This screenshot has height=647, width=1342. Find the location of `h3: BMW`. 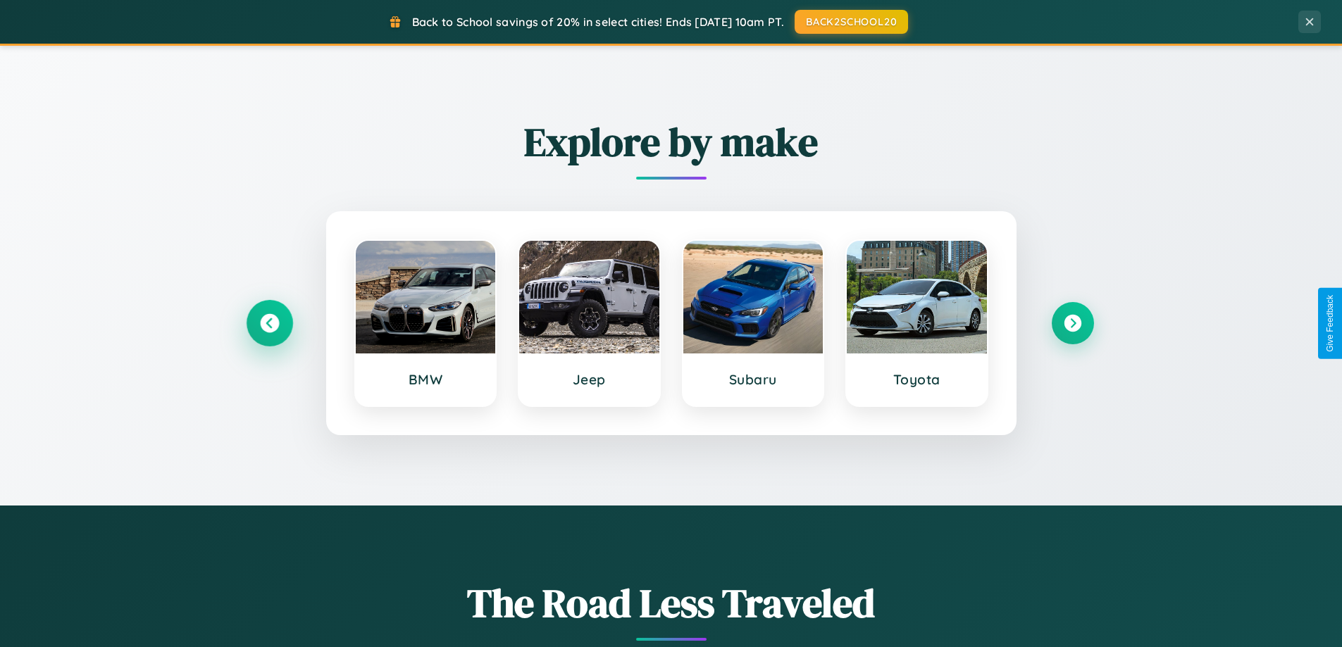

h3: BMW is located at coordinates (425, 380).